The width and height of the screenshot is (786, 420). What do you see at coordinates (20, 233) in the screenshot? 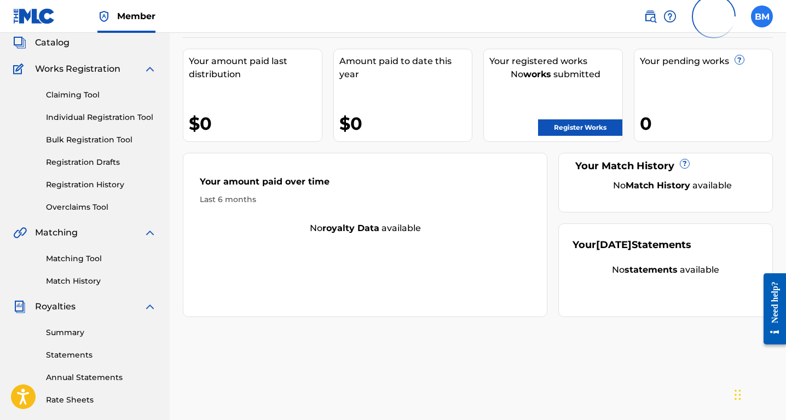
I see `img: Matching` at bounding box center [20, 233].